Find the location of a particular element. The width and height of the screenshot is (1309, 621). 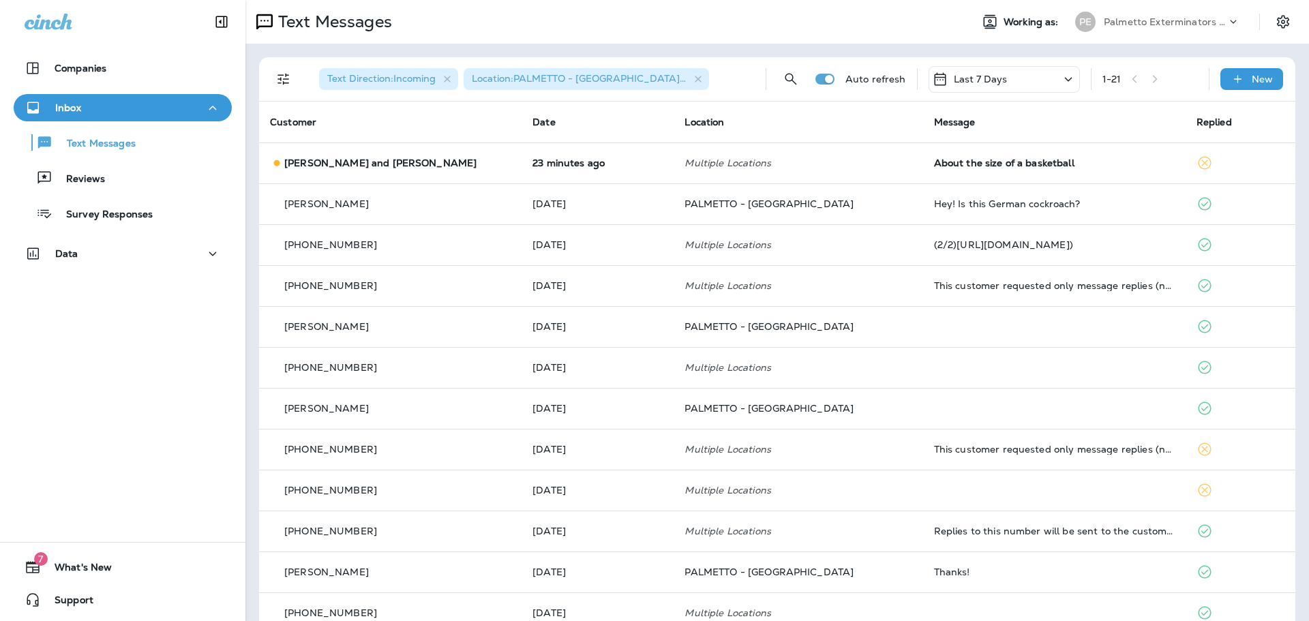

button: Collapse Sidebar is located at coordinates (222, 22).